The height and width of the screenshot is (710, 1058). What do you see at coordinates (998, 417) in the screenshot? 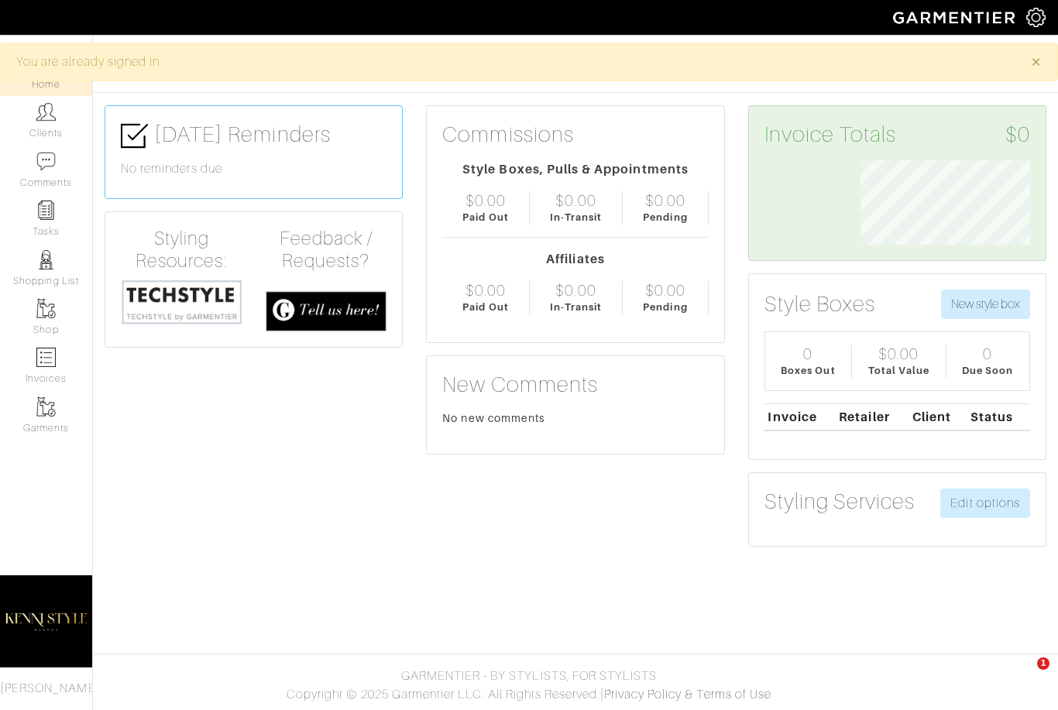
I see `th: Status` at bounding box center [998, 417].